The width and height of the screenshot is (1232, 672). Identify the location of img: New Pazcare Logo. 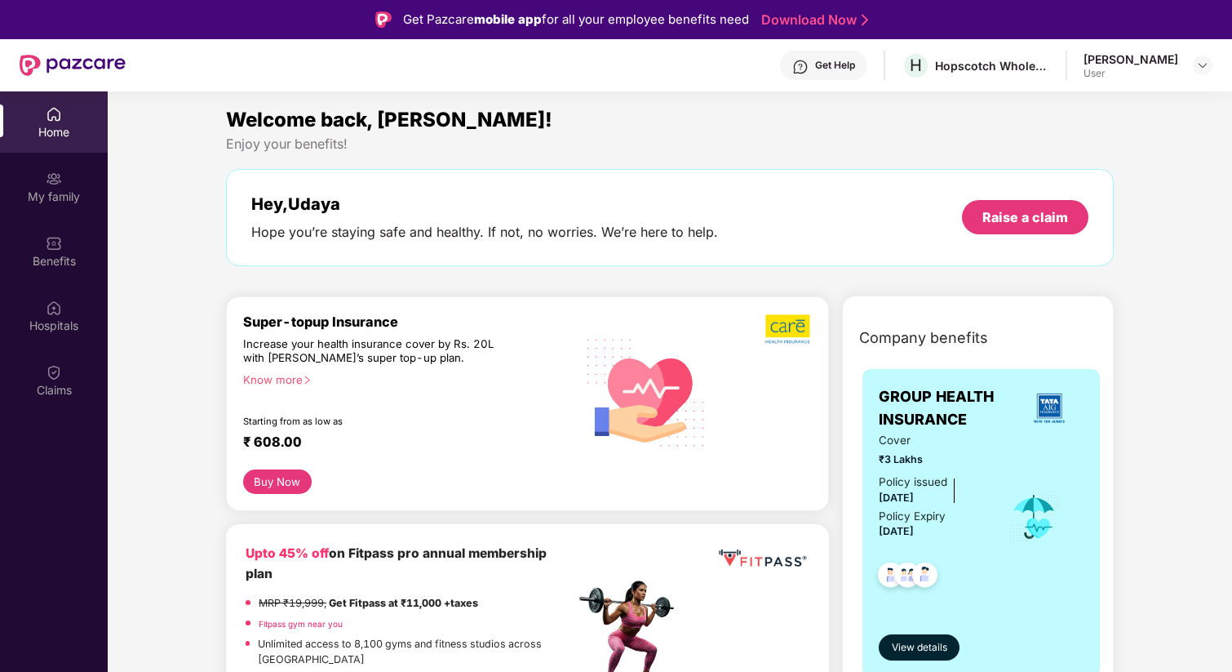
(73, 65).